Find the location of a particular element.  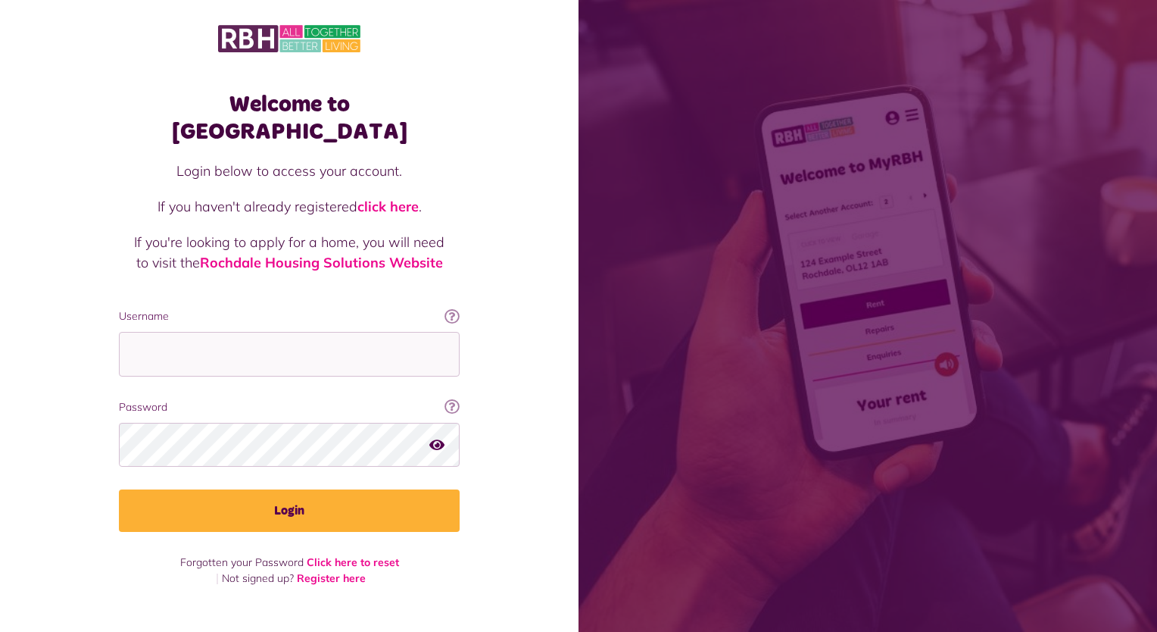

span: Not signed up? is located at coordinates (258, 578).